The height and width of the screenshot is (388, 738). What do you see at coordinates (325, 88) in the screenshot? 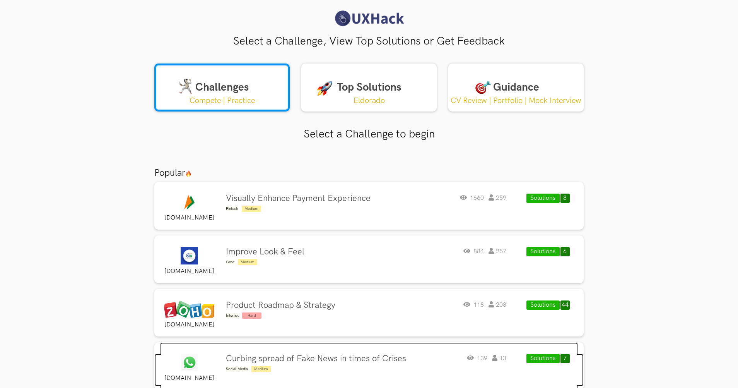
I see `img: rocket` at bounding box center [325, 88].